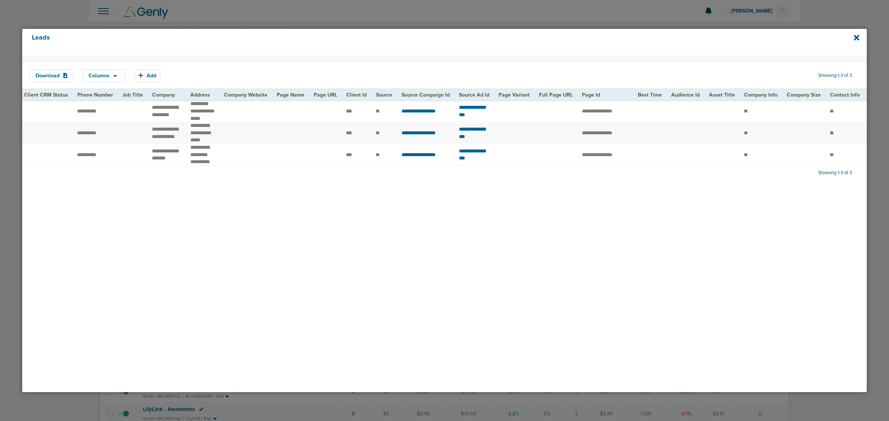  I want to click on span: Columns, so click(99, 76).